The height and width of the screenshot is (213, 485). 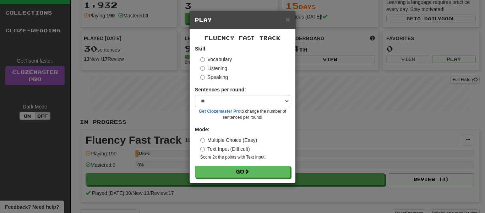 I want to click on small: Score 2x the points with Text Input !, so click(x=245, y=157).